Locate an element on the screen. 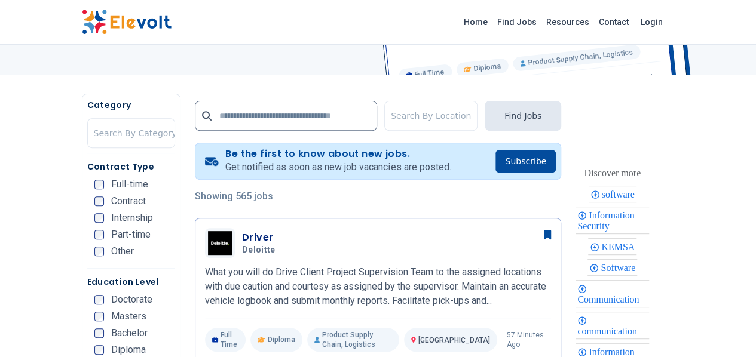 The image size is (756, 357). span: Masters is located at coordinates (129, 317).